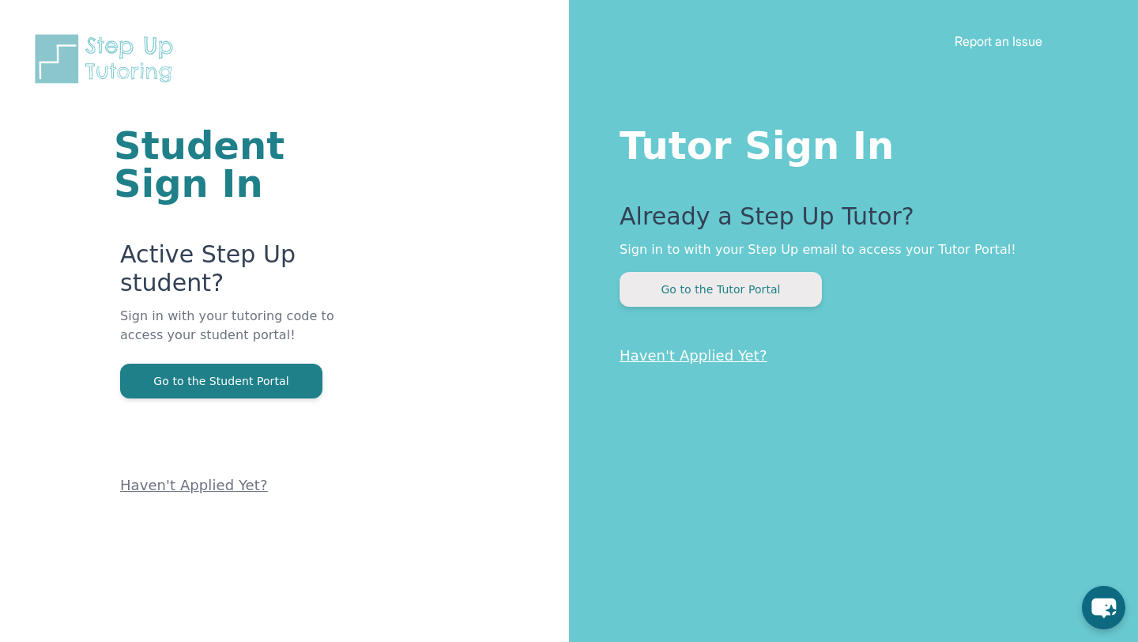 The height and width of the screenshot is (642, 1138). Describe the element at coordinates (247, 164) in the screenshot. I see `h1: Student Sign In` at that location.